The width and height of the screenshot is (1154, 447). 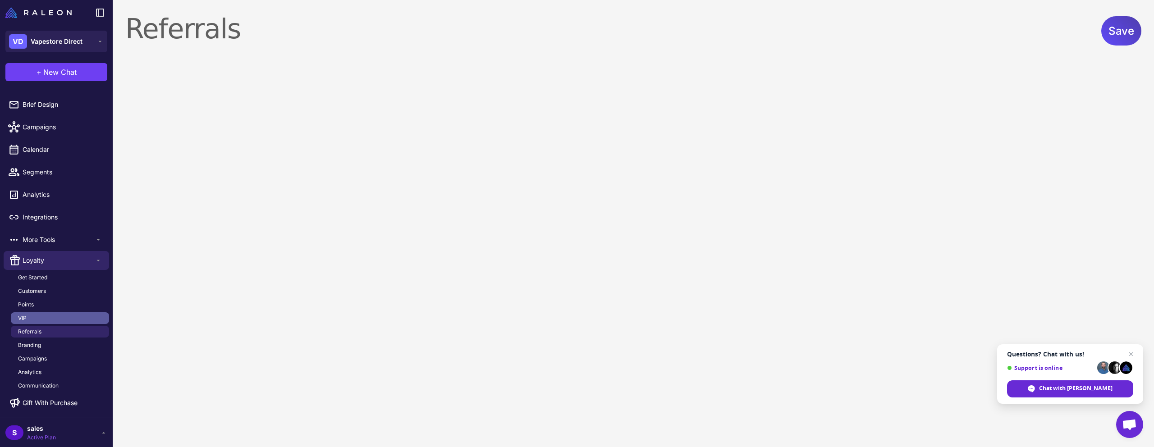 What do you see at coordinates (1130, 425) in the screenshot?
I see `div: Open chat` at bounding box center [1130, 425].